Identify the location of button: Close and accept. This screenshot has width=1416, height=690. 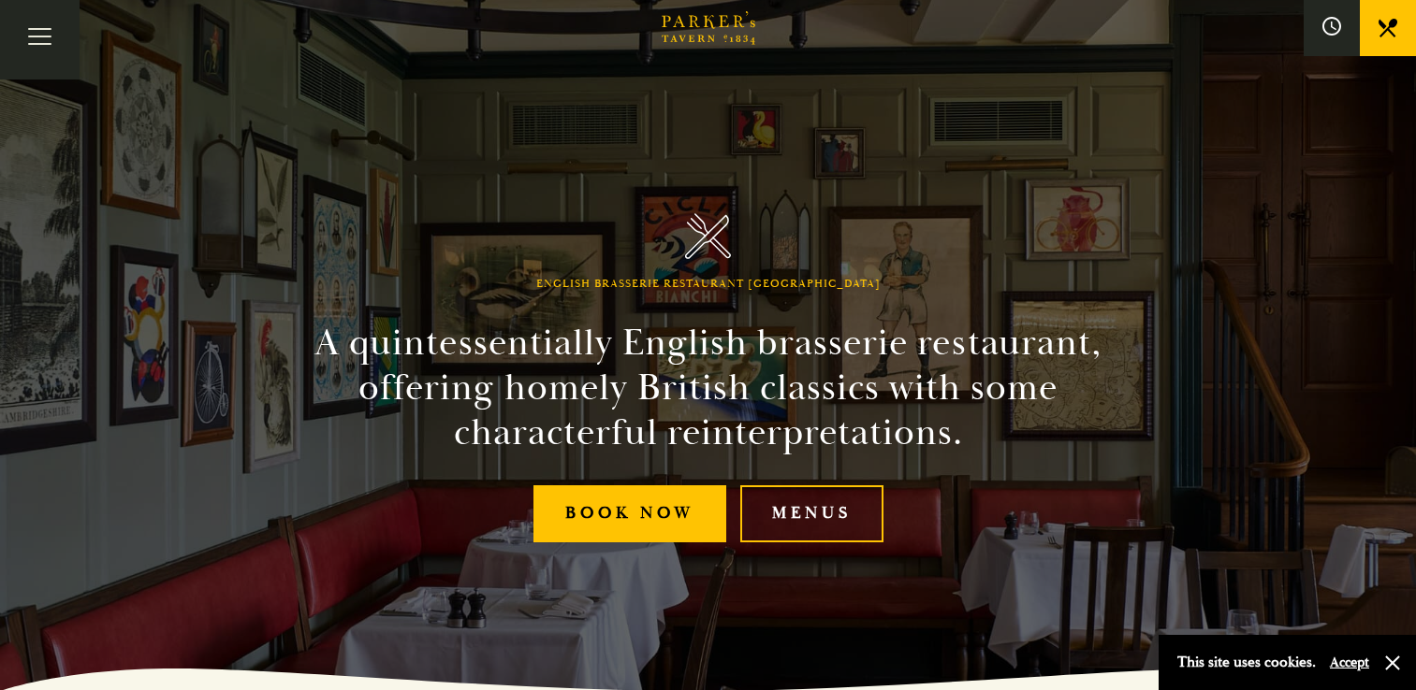
(1392, 663).